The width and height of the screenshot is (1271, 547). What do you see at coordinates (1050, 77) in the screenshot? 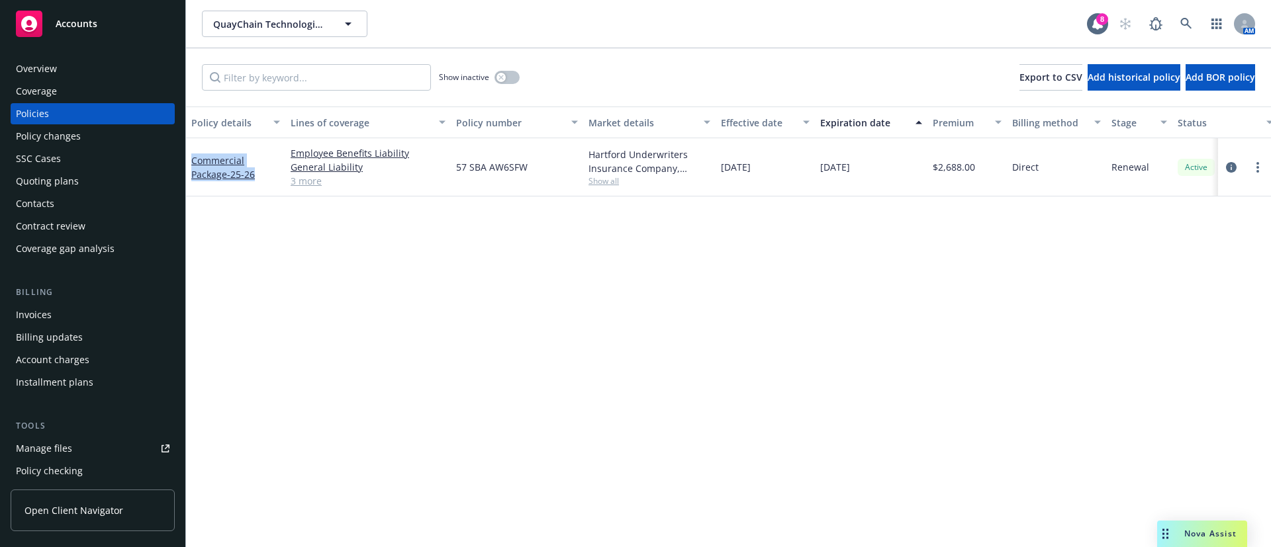
I see `button: Export to CSV` at bounding box center [1050, 77].